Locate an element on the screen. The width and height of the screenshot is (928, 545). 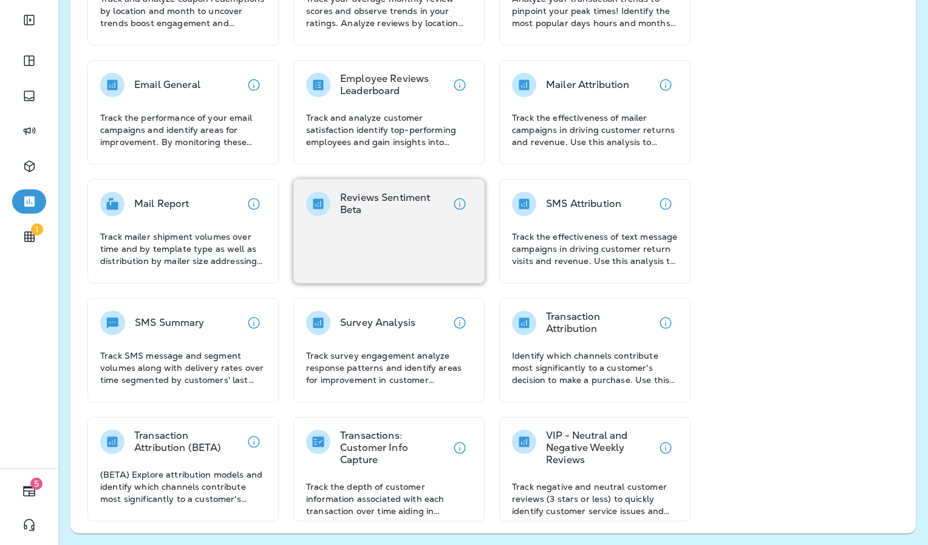
p: SMS Attribution is located at coordinates (583, 204).